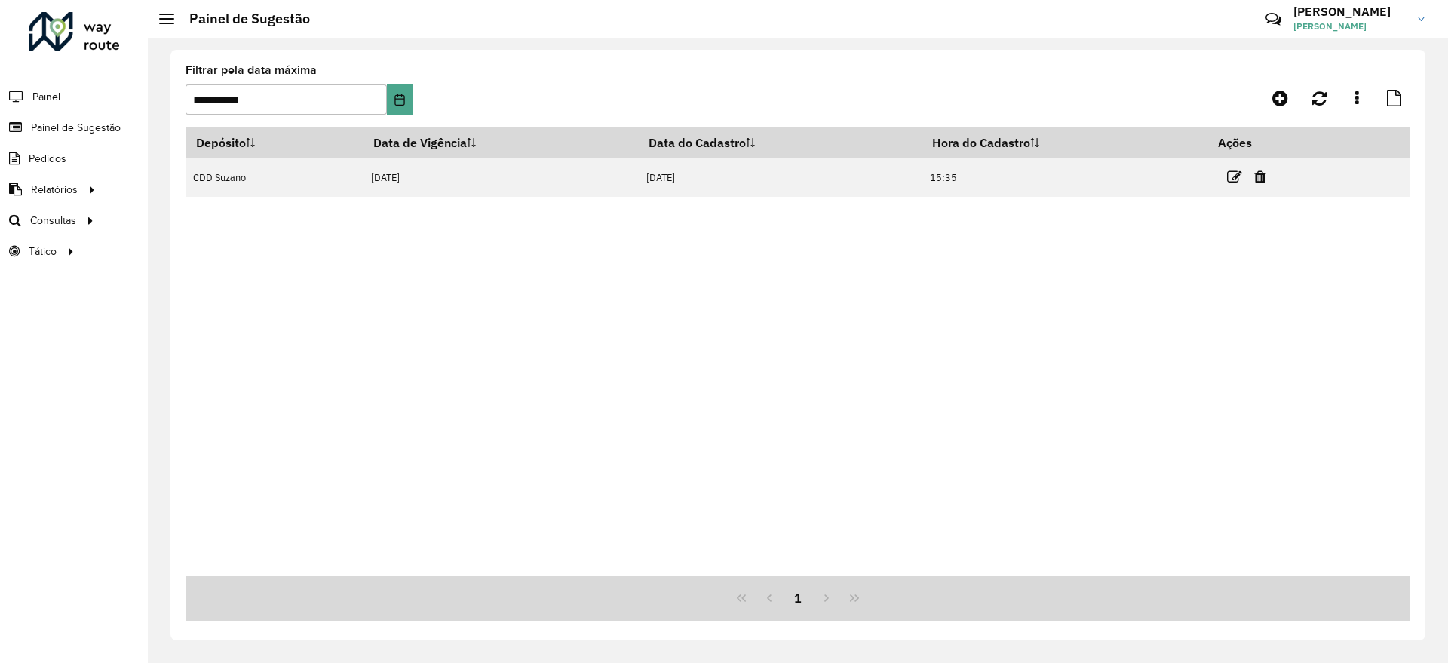 The image size is (1448, 663). I want to click on a: Contato Rápido, so click(1273, 19).